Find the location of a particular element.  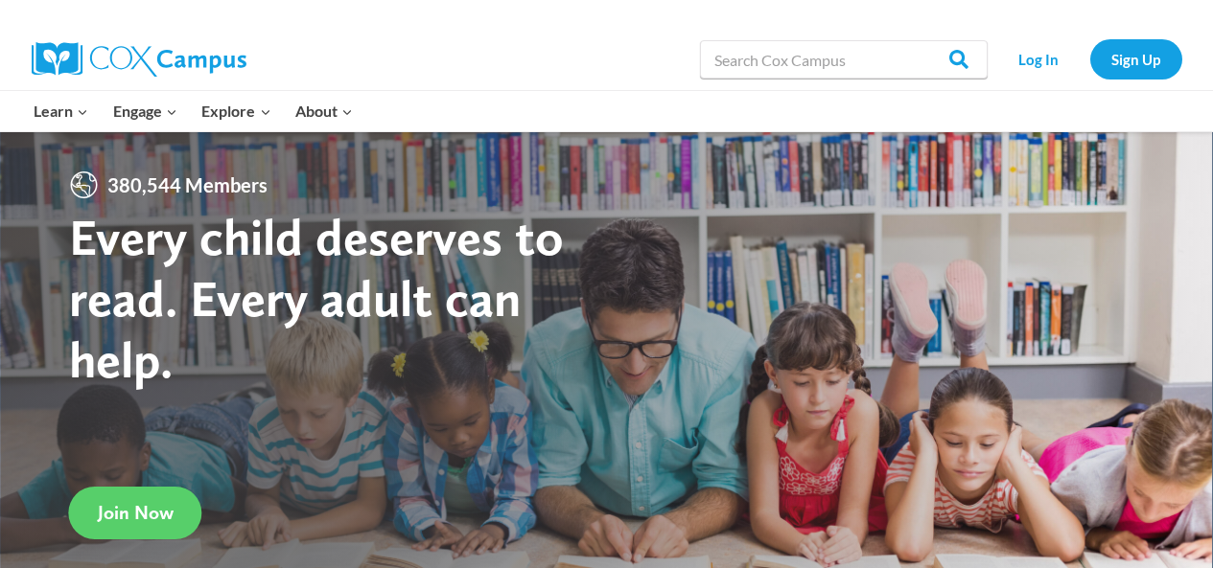

img: Cox Campus is located at coordinates (139, 59).